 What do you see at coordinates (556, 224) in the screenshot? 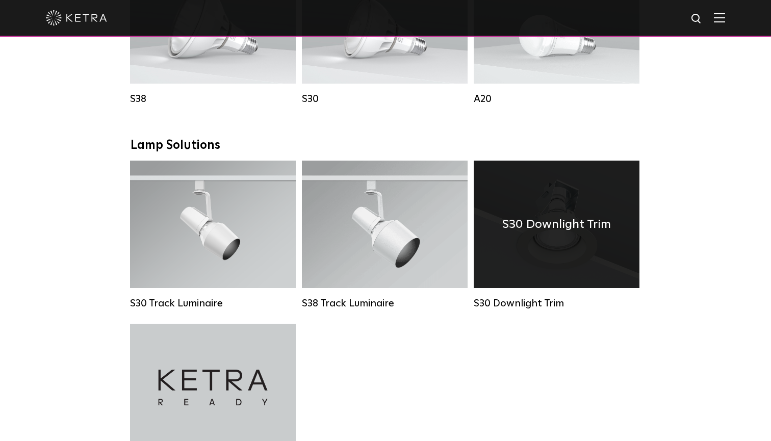
I see `h4: S30 Downlight Trim` at bounding box center [556, 224].